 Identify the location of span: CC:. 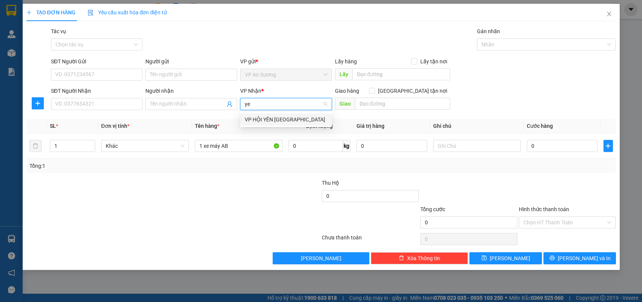
(25, 54).